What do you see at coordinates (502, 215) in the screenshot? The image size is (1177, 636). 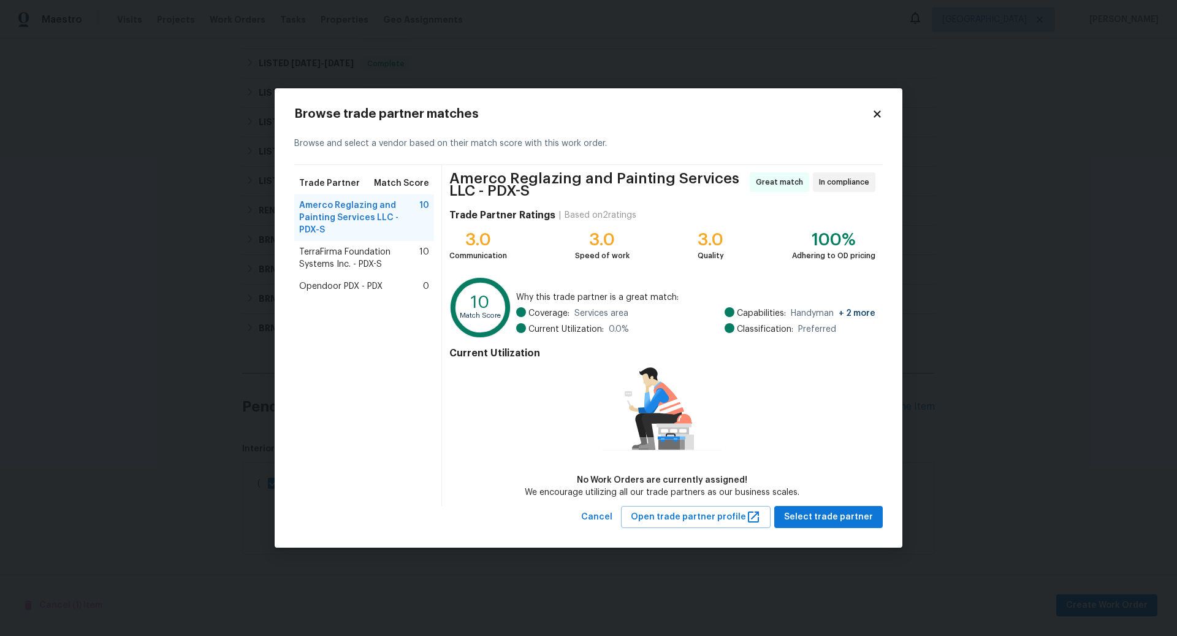 I see `h4: Trade Partner Ratings` at bounding box center [502, 215].